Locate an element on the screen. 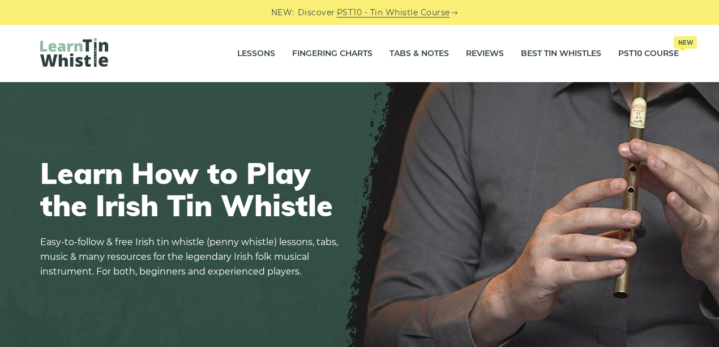 This screenshot has height=347, width=719. a: Lessons is located at coordinates (256, 54).